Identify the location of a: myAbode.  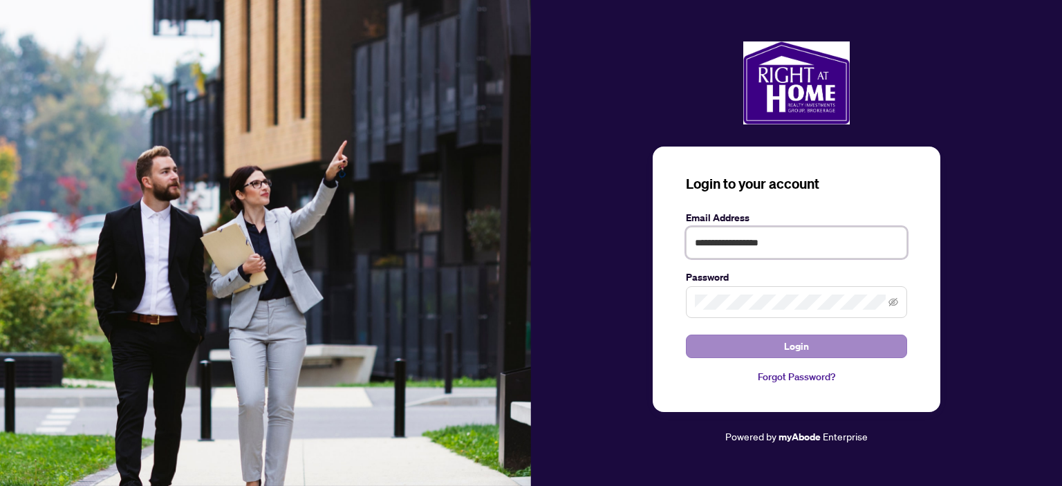
(799, 437).